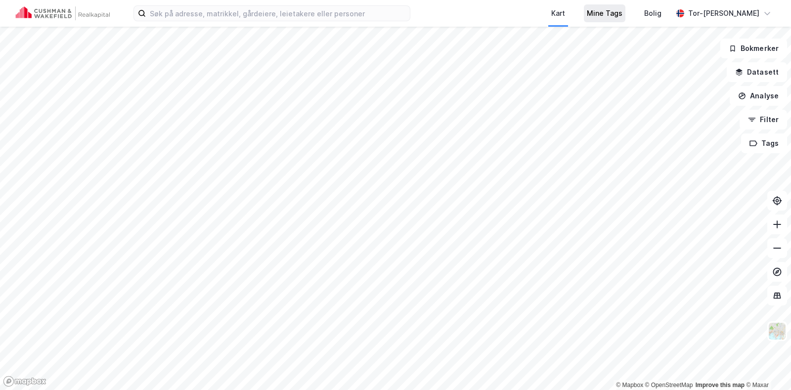 Image resolution: width=791 pixels, height=390 pixels. What do you see at coordinates (753, 48) in the screenshot?
I see `button: Bokmerker` at bounding box center [753, 48].